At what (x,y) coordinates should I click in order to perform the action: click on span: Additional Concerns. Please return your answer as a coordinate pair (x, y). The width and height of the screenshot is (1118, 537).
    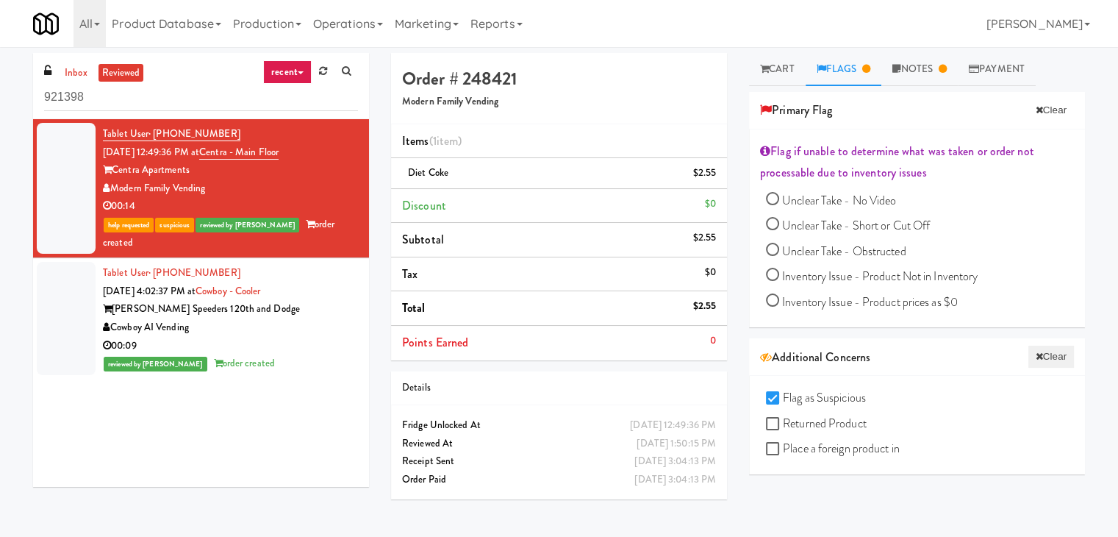
    Looking at the image, I should click on (815, 357).